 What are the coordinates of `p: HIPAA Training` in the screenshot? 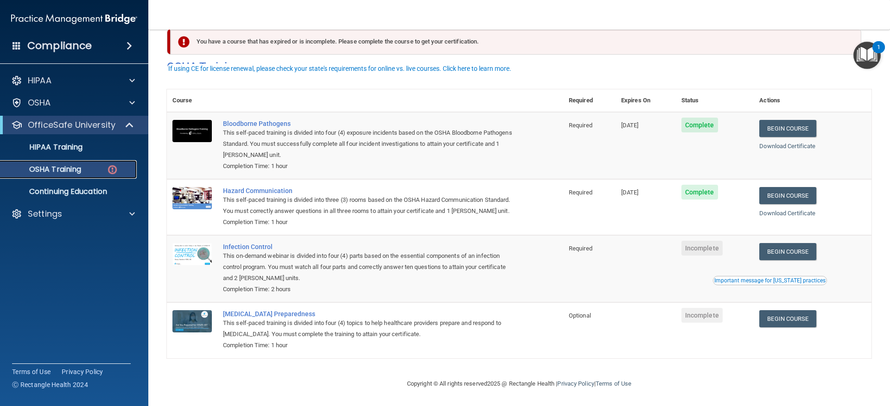 It's located at (44, 147).